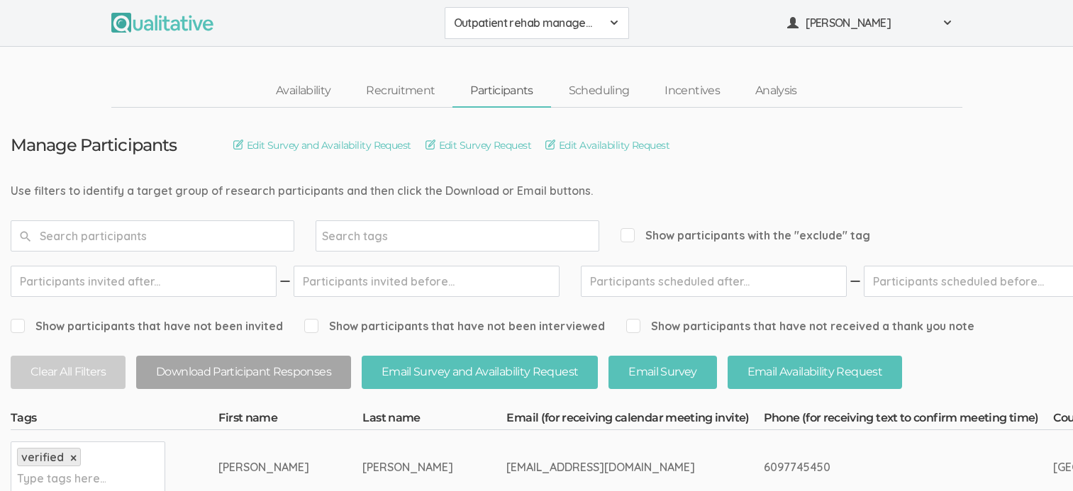 This screenshot has width=1073, height=491. What do you see at coordinates (479, 372) in the screenshot?
I see `button: Email Survey and Availability Request` at bounding box center [479, 372].